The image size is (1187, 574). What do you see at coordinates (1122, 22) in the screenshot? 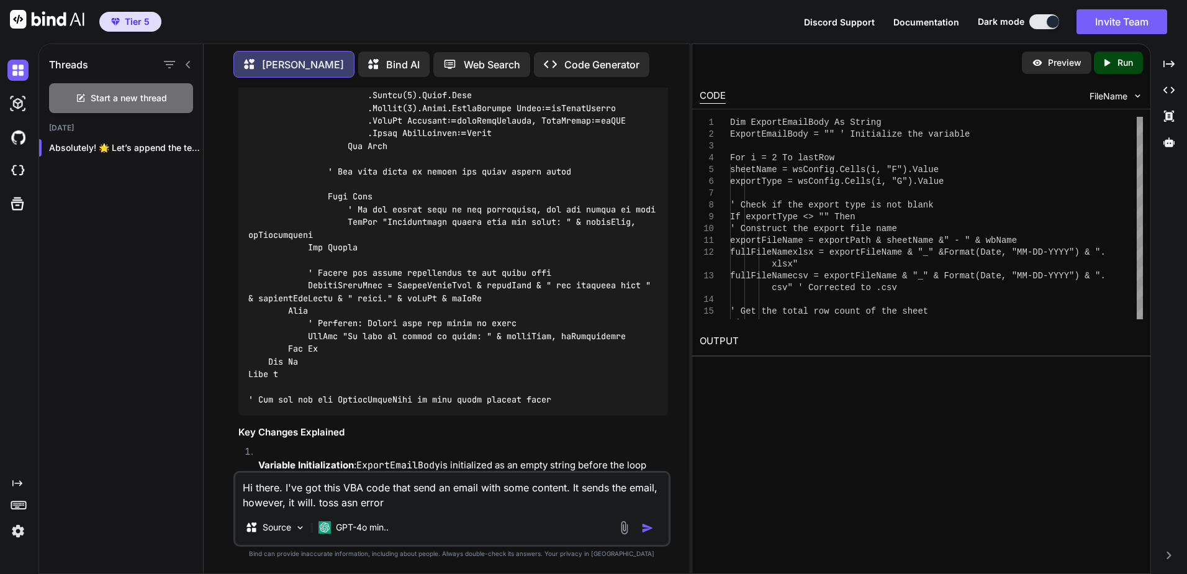
I see `button: Invite Team` at bounding box center [1122, 22].